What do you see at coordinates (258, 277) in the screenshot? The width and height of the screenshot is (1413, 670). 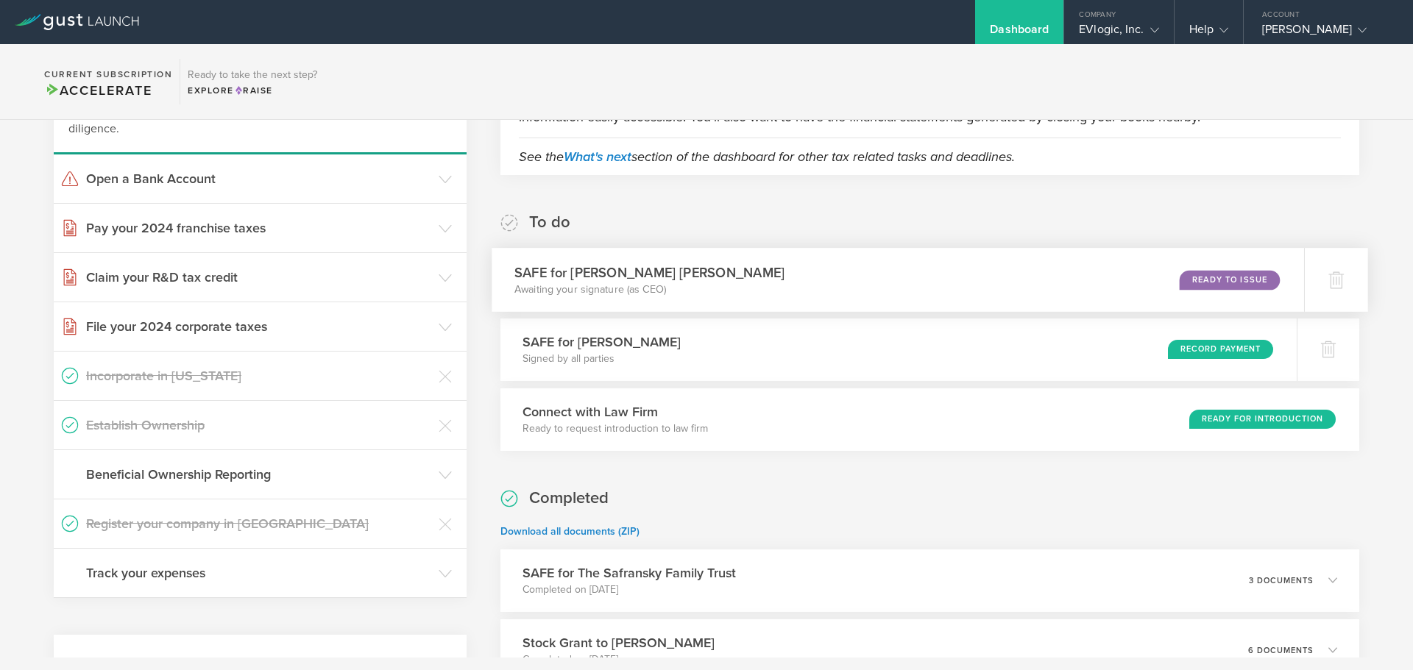 I see `h3: Claim your R&D tax credit` at bounding box center [258, 277].